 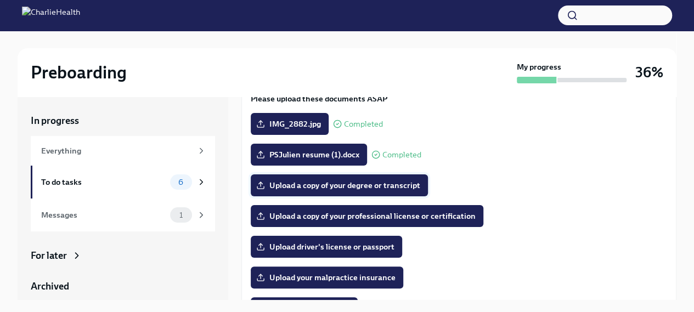 What do you see at coordinates (326, 247) in the screenshot?
I see `label: Upload driver's license or passport` at bounding box center [326, 247].